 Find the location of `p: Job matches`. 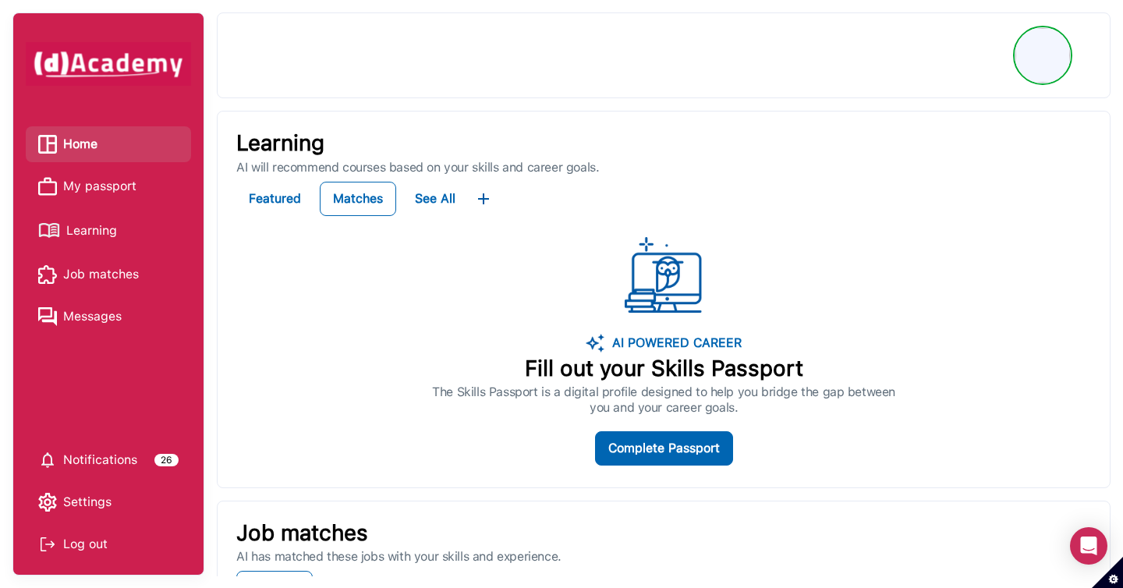

p: Job matches is located at coordinates (664, 533).